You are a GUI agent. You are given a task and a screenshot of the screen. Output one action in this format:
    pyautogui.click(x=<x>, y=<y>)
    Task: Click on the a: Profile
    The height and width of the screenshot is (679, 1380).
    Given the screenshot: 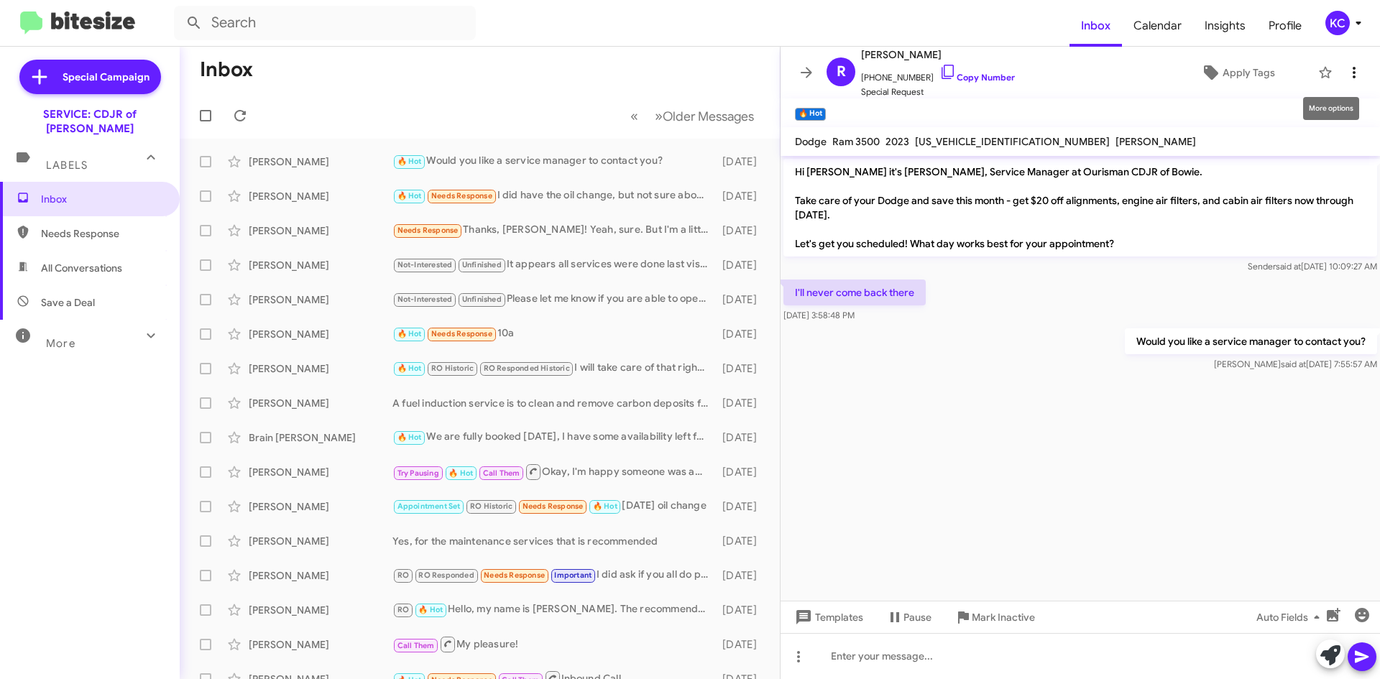 What is the action you would take?
    pyautogui.click(x=1285, y=26)
    